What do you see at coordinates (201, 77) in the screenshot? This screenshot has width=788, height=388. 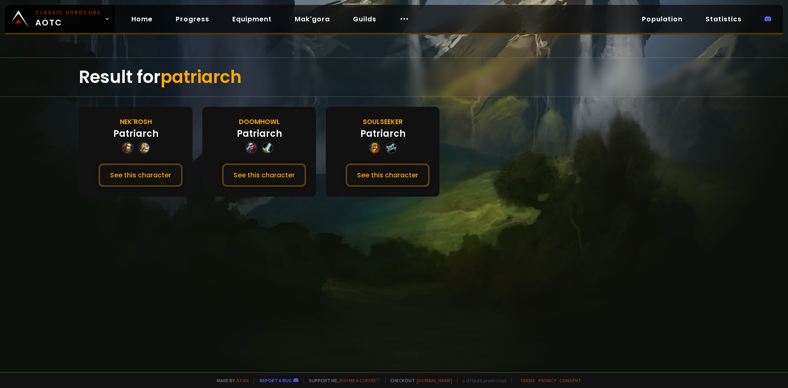 I see `span: patriarch` at bounding box center [201, 77].